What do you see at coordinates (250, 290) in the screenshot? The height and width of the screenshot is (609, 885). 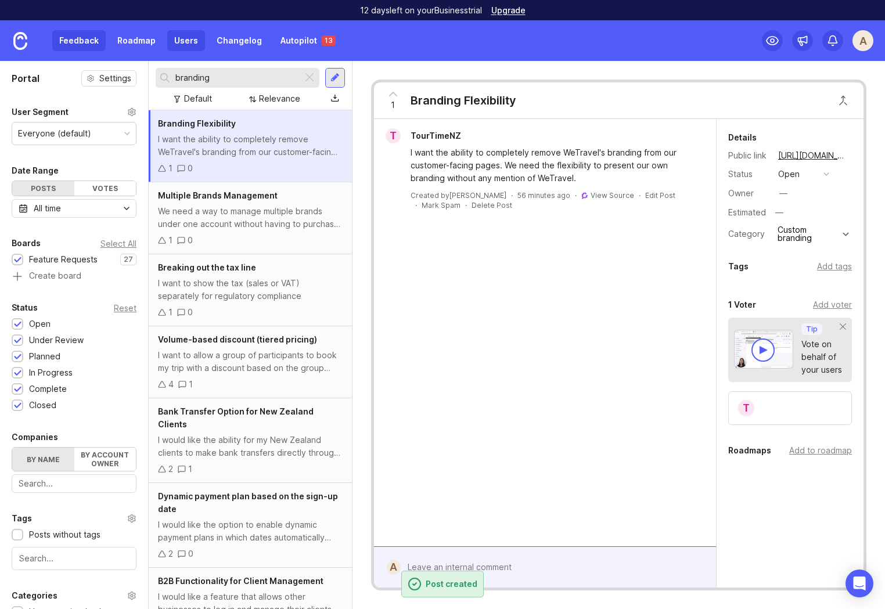 I see `div: I want to show the tax (sales or VAT) separately for regulatory compliance` at bounding box center [250, 290].